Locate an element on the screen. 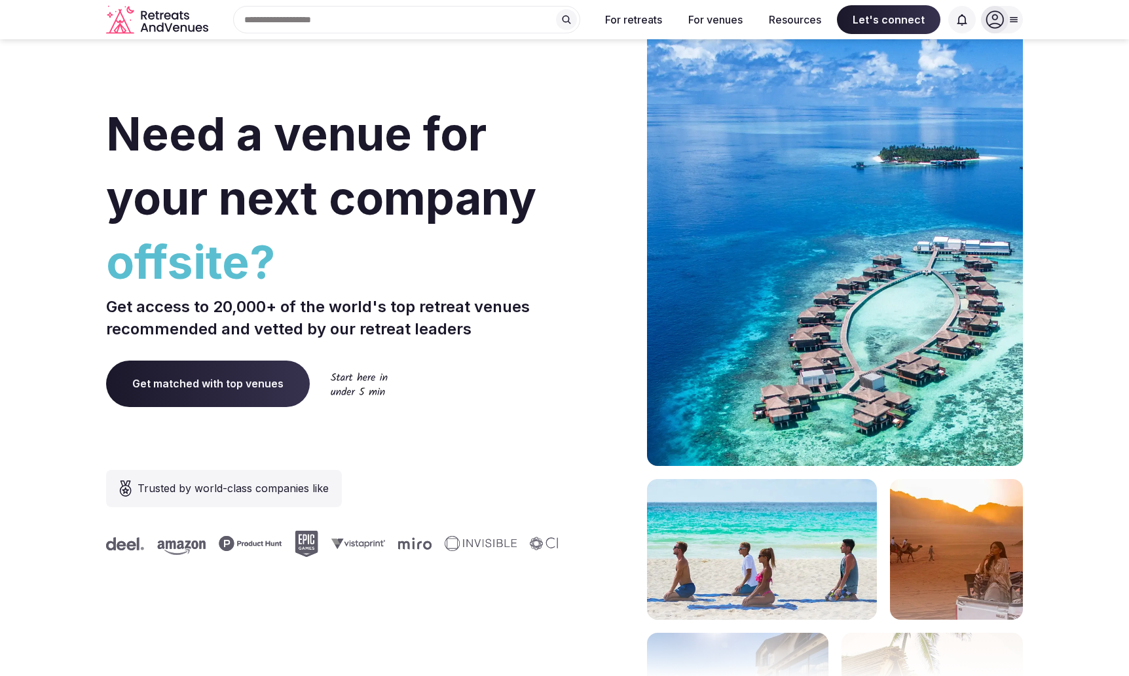 The image size is (1129, 676). span: Need a venue for your next company is located at coordinates (321, 166).